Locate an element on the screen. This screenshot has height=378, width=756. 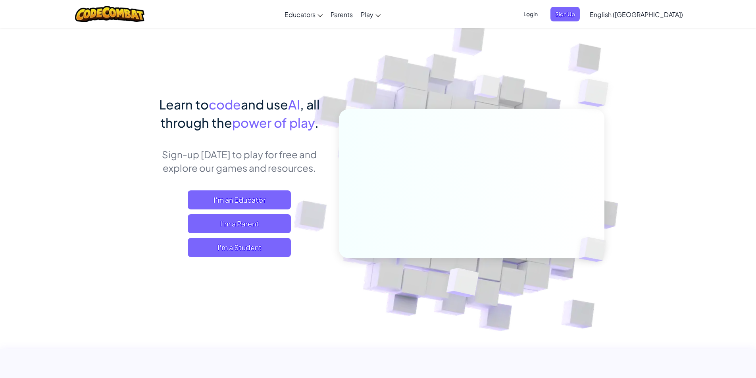
span: and use is located at coordinates (264, 104).